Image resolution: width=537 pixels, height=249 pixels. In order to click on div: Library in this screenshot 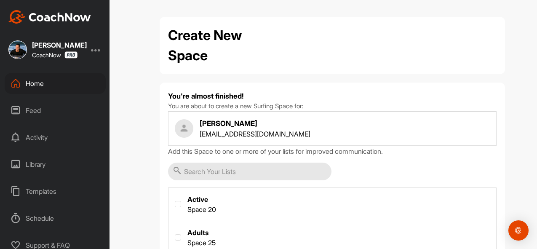, I will do `click(55, 164)`.